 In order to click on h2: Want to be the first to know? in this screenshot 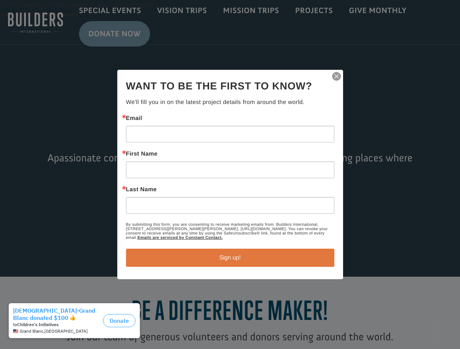, I will do `click(230, 86)`.